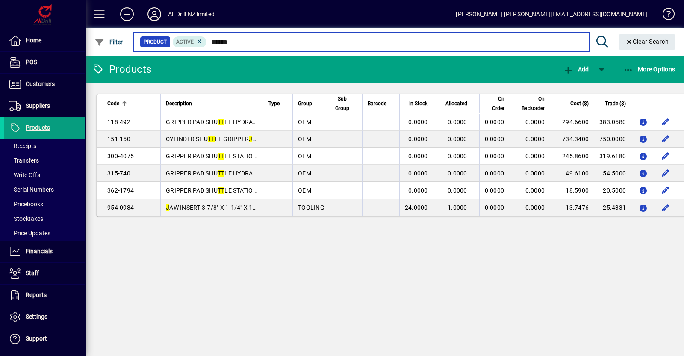 This screenshot has height=356, width=684. I want to click on span: Stocktakes, so click(26, 218).